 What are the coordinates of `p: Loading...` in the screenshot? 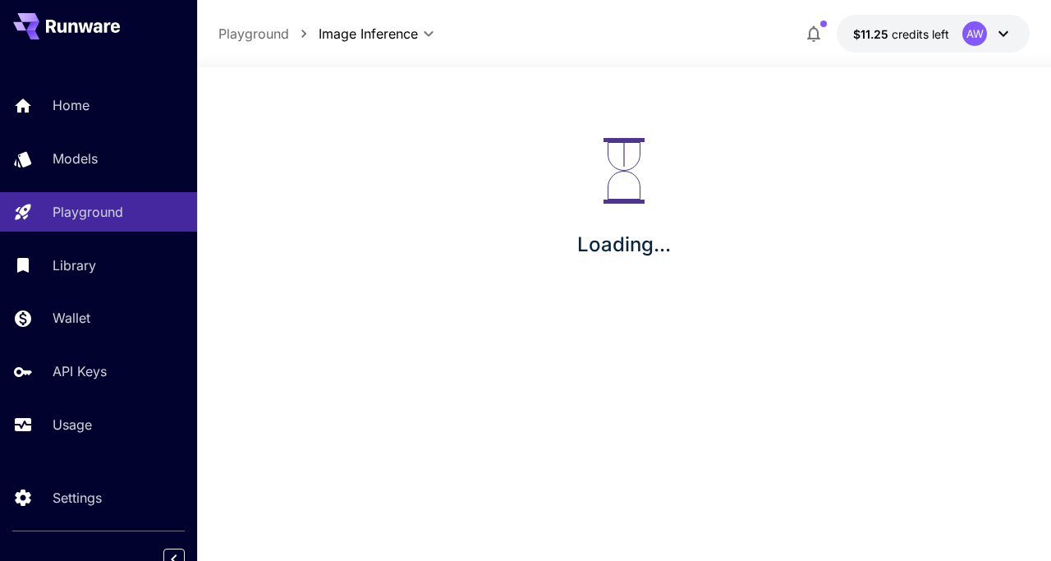 It's located at (624, 245).